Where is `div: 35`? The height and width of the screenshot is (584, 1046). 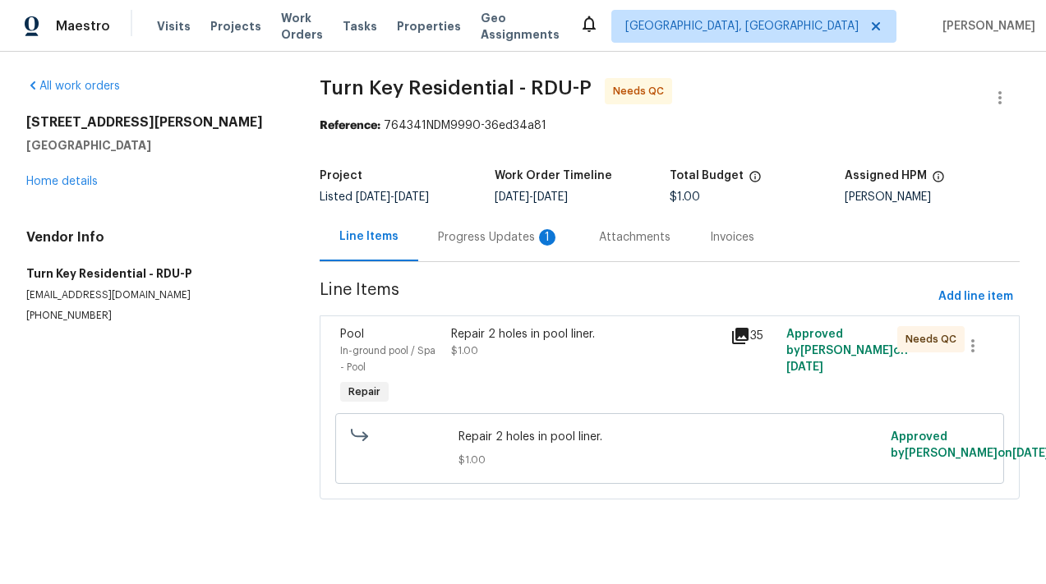 div: 35 is located at coordinates (753, 336).